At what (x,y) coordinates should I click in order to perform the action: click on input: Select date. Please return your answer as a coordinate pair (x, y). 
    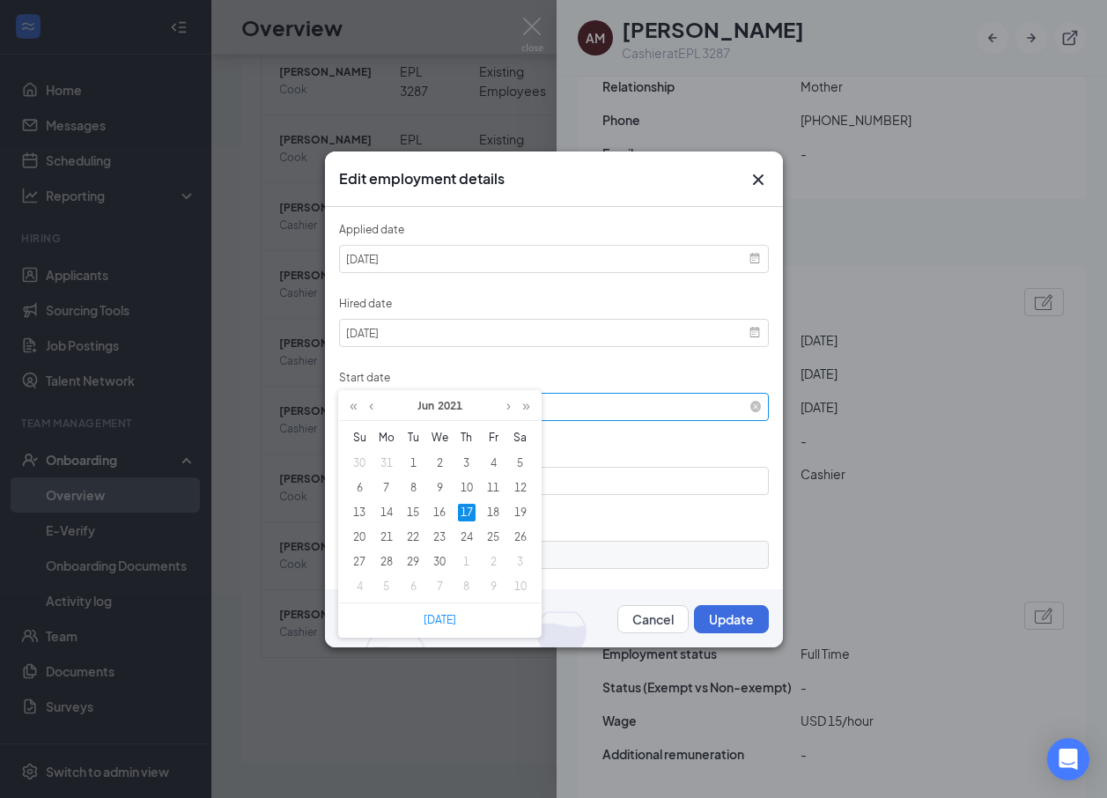
    Looking at the image, I should click on (554, 407).